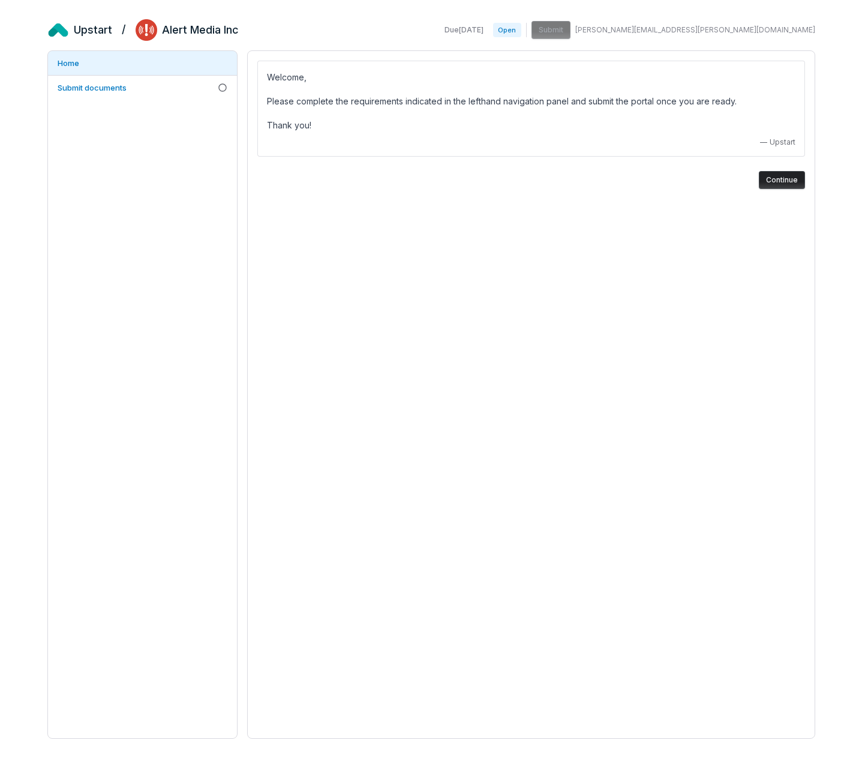  I want to click on p: Welcome,, so click(531, 77).